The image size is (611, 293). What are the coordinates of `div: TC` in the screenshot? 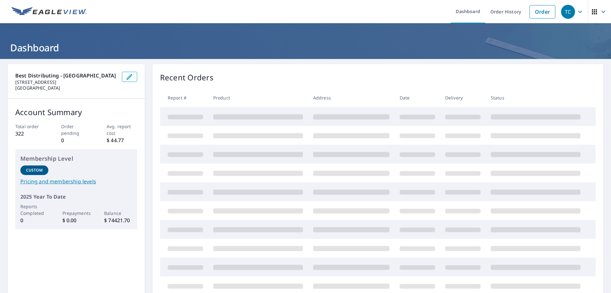 It's located at (568, 12).